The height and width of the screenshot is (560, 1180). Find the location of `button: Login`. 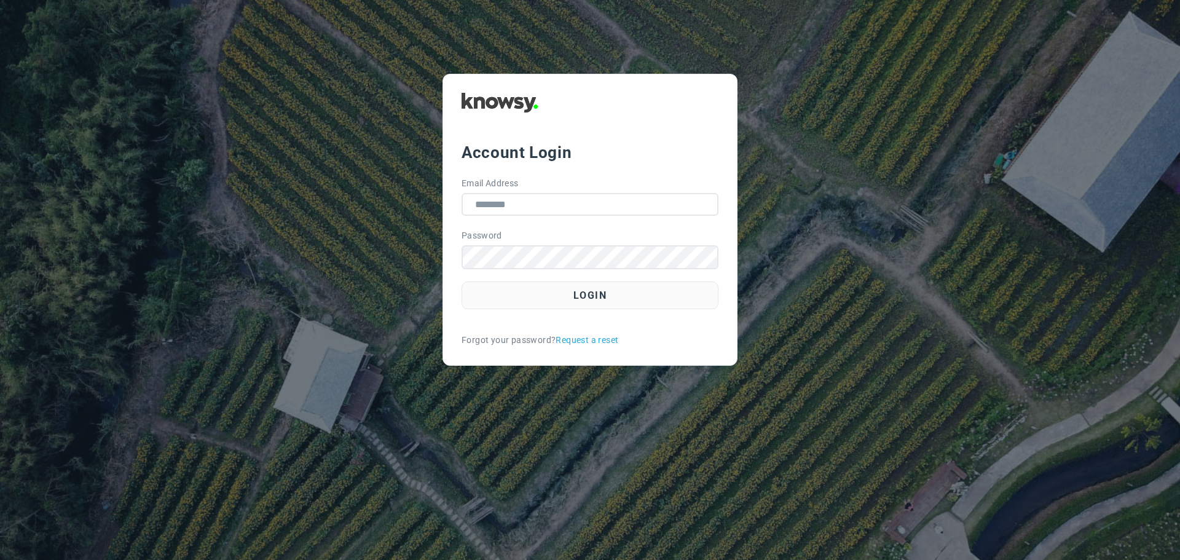

button: Login is located at coordinates (590, 295).